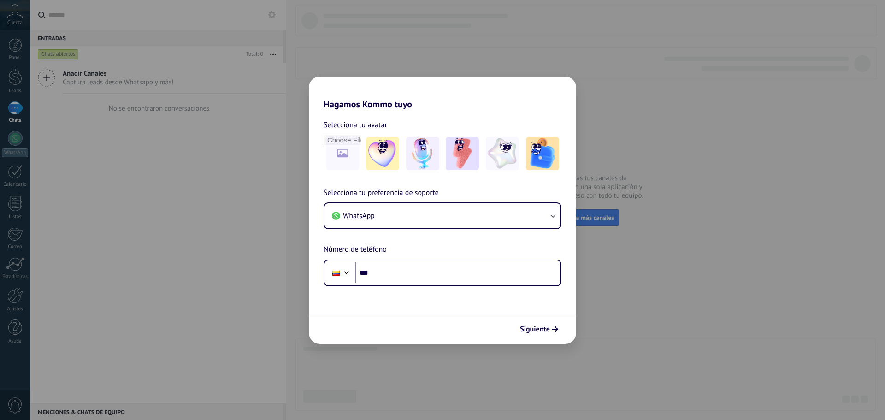 Image resolution: width=885 pixels, height=420 pixels. What do you see at coordinates (442, 216) in the screenshot?
I see `button: WhatsApp` at bounding box center [442, 216].